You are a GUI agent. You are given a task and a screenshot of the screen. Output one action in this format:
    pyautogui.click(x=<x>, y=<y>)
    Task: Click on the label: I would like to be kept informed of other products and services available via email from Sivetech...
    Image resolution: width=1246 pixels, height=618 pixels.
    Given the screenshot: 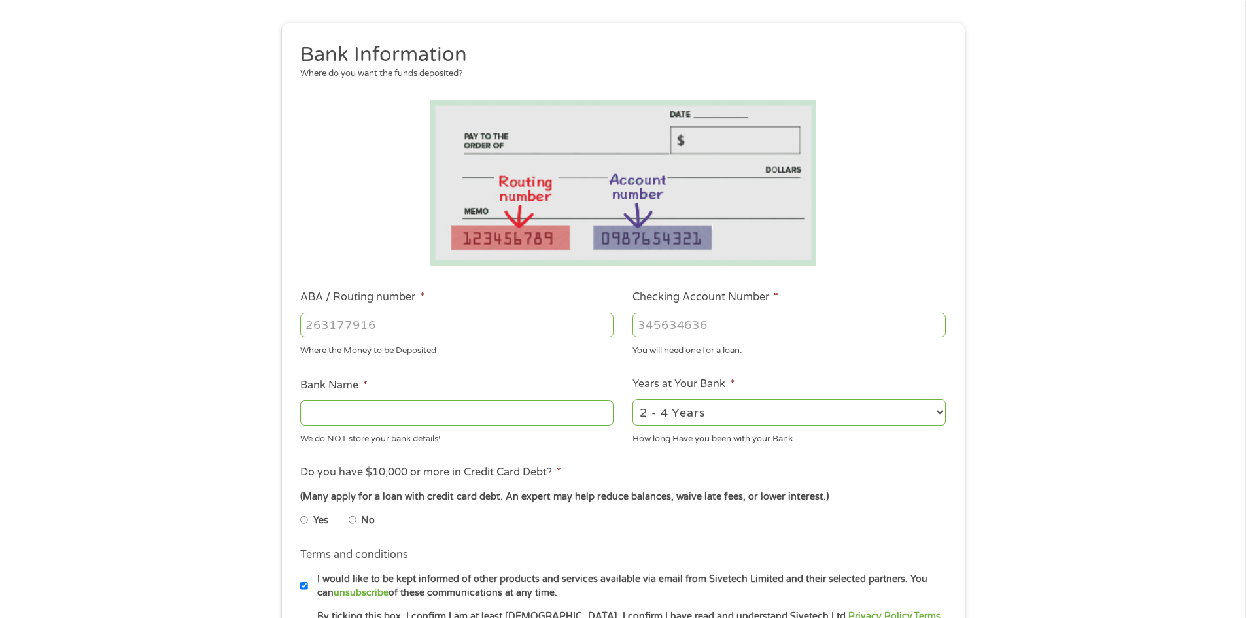 What is the action you would take?
    pyautogui.click(x=629, y=586)
    